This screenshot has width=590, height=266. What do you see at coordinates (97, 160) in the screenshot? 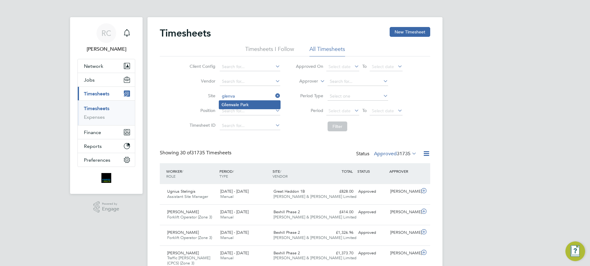
I see `span: Preferences` at bounding box center [97, 160].